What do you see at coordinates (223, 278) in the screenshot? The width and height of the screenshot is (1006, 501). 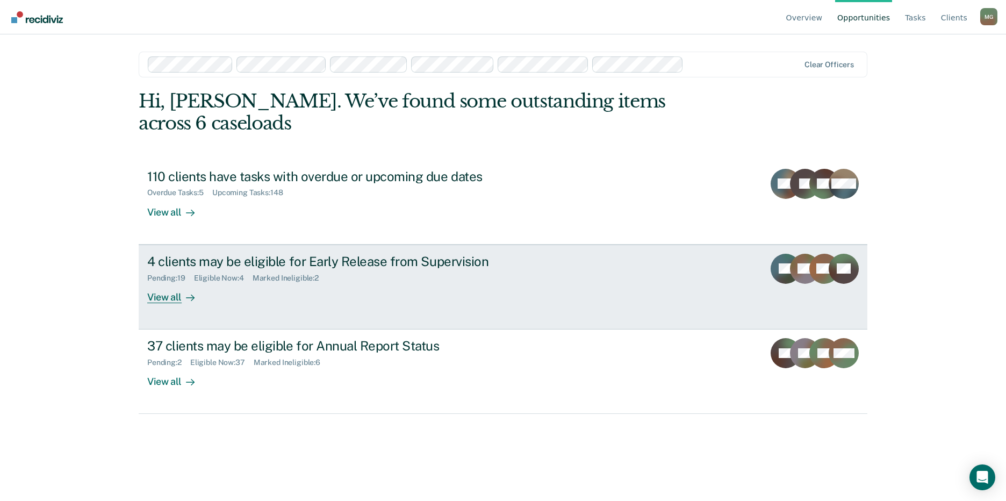 I see `div: Eligible Now : 4` at bounding box center [223, 278].